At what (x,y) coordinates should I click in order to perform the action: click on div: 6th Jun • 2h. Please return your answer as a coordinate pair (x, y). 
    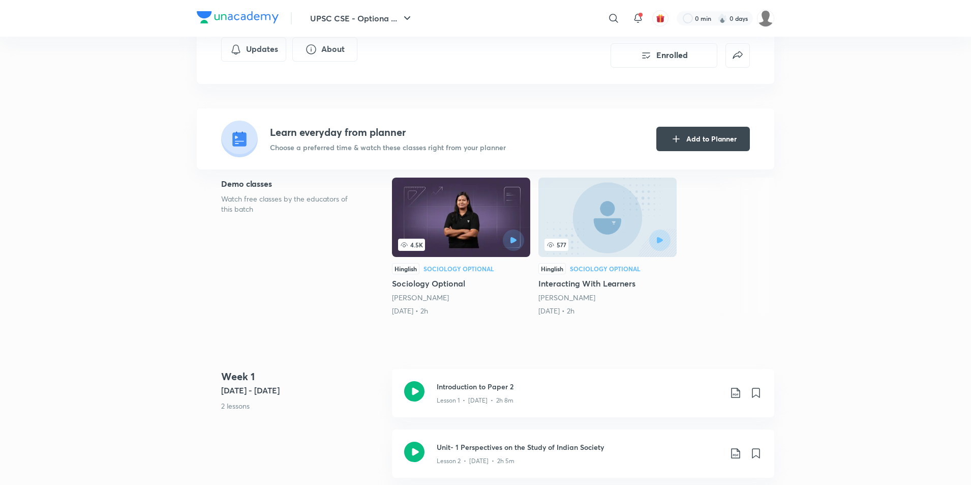
    Looking at the image, I should click on (461, 311).